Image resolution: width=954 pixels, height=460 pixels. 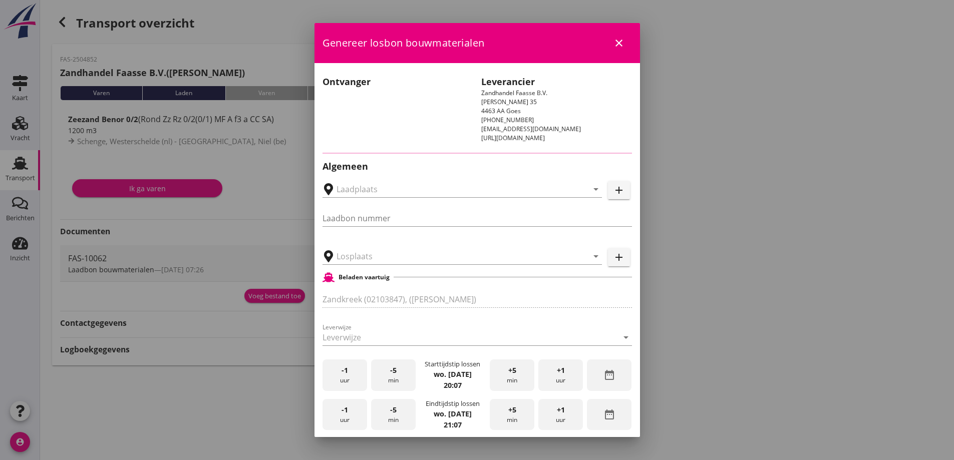 I want to click on h2: Ontvanger, so click(x=398, y=82).